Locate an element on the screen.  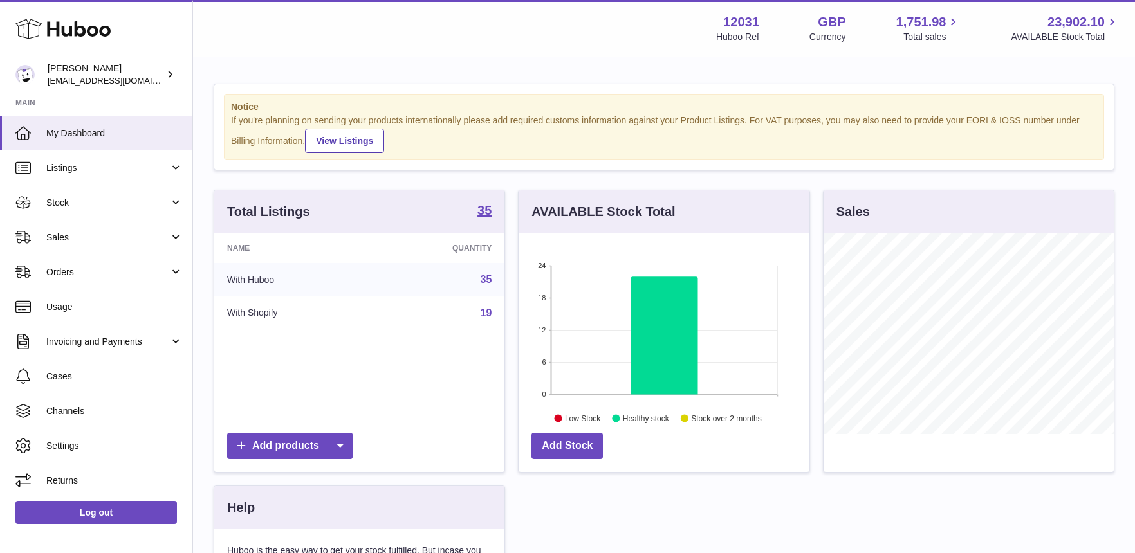
span: Orders is located at coordinates (107, 272).